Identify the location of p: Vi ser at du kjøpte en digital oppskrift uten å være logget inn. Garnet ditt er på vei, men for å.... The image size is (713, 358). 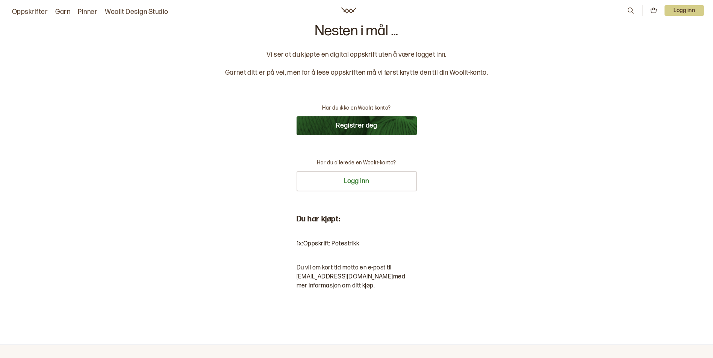
(356, 64).